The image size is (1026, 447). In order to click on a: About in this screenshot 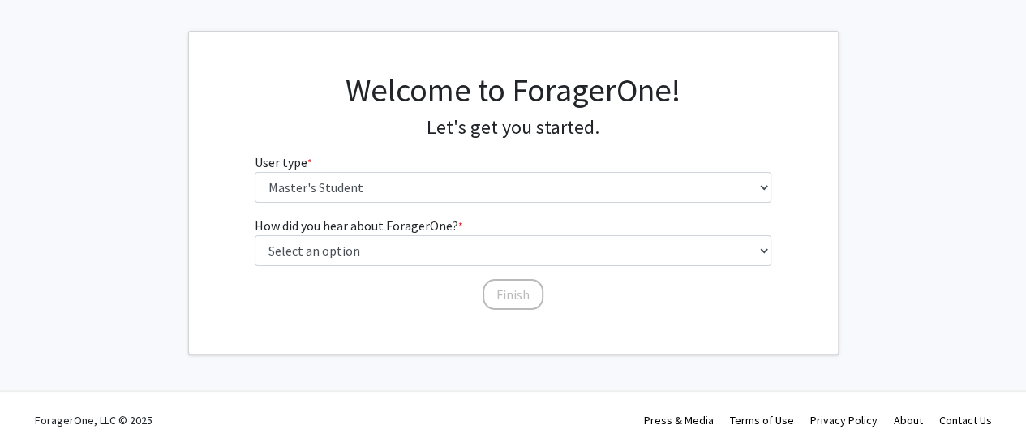, I will do `click(908, 420)`.